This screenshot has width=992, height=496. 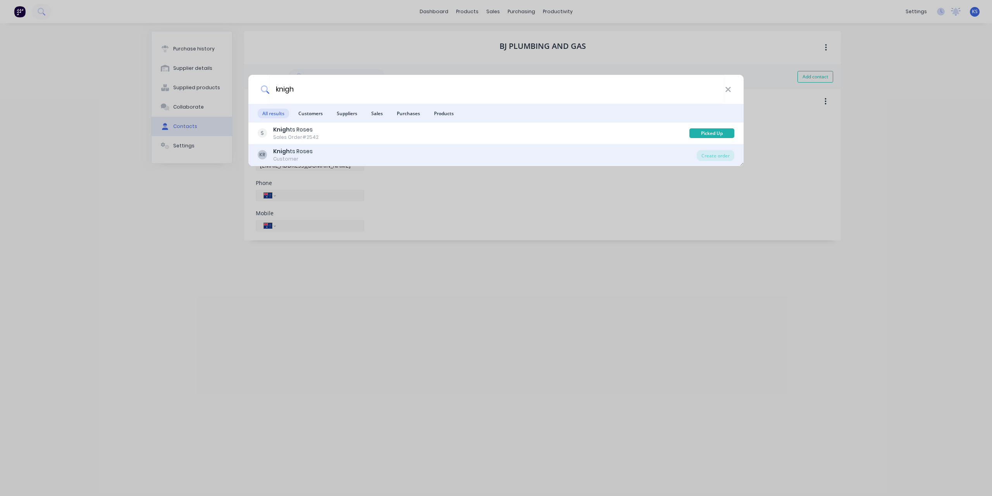 What do you see at coordinates (273, 113) in the screenshot?
I see `span: All results` at bounding box center [273, 113].